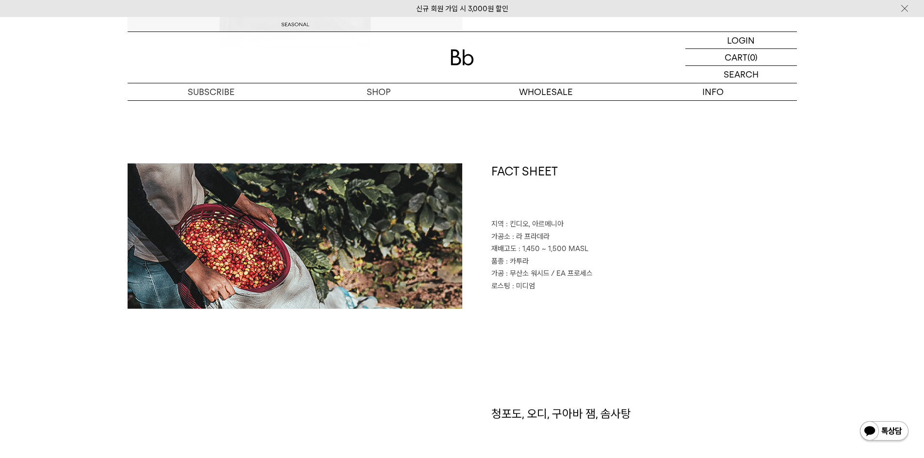 Image resolution: width=924 pixels, height=458 pixels. I want to click on h1: FACT SHEET, so click(644, 191).